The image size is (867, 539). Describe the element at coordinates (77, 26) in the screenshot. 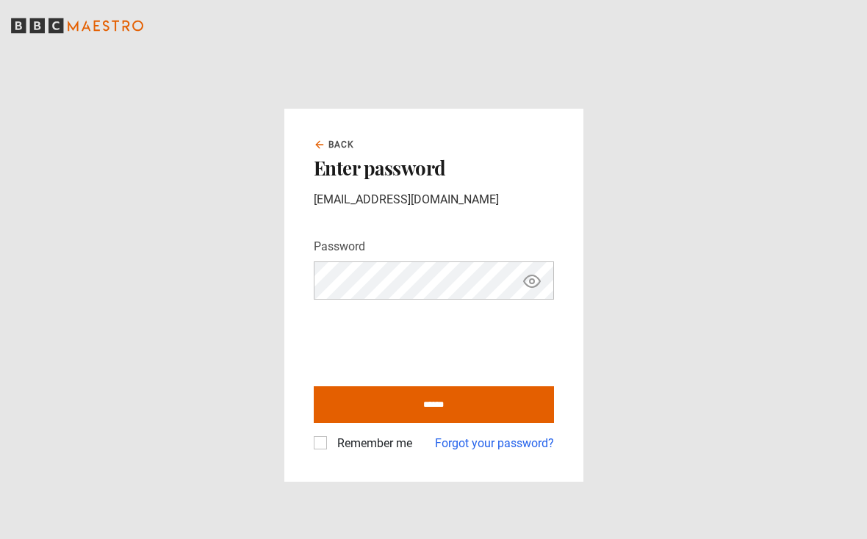

I see `a: BBC Maestro` at that location.